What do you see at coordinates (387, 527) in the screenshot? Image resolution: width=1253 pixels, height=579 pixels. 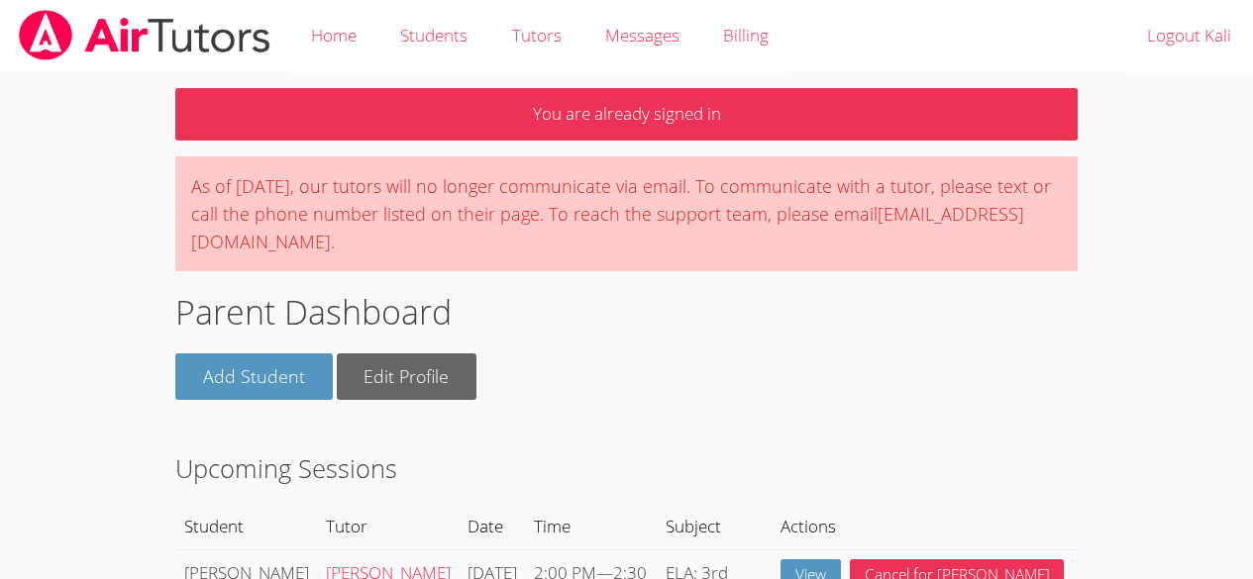 I see `th: Tutor` at bounding box center [387, 527].